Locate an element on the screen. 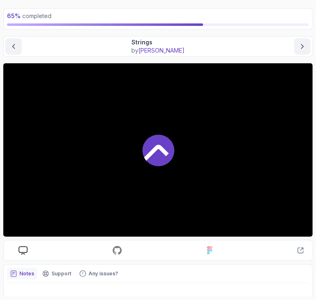 This screenshot has height=300, width=316. a: course slides is located at coordinates (23, 251).